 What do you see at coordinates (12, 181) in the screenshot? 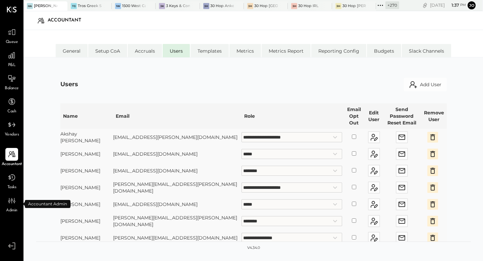
I see `a: Tasks` at bounding box center [12, 181].